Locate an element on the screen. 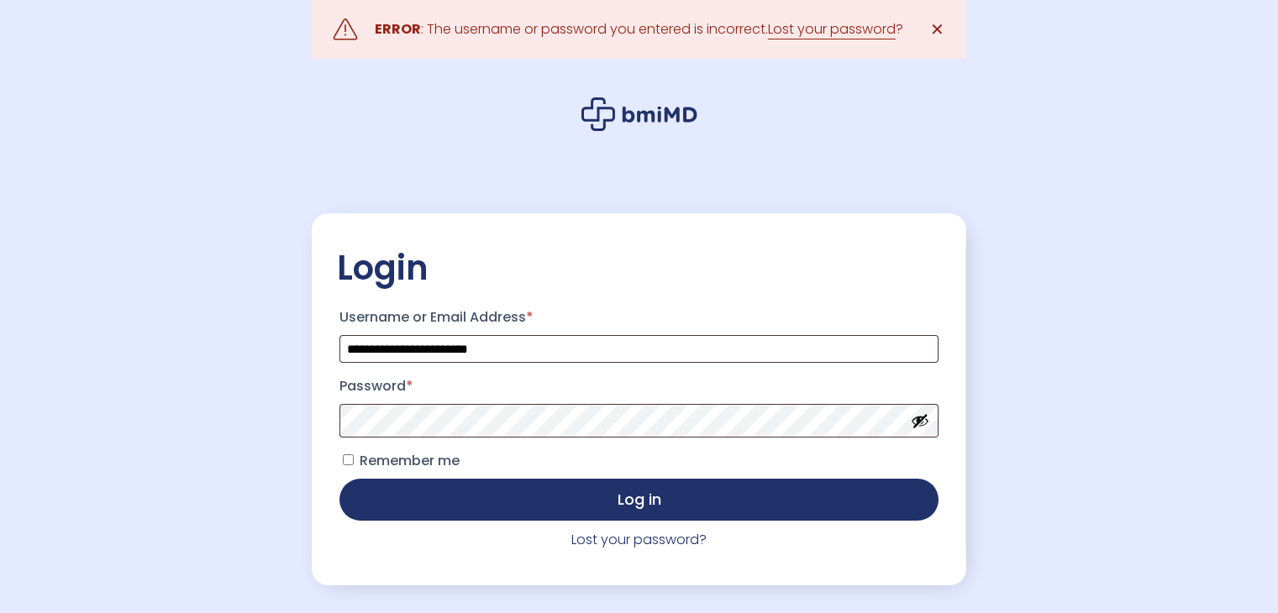  button: Log in is located at coordinates (638, 500).